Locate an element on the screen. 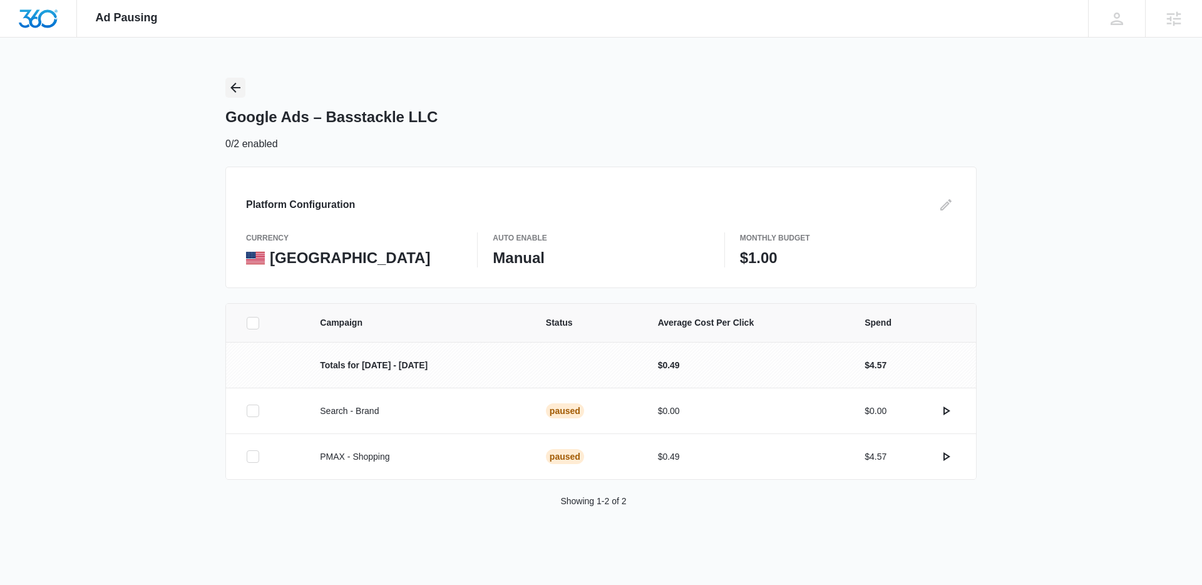  p: currency is located at coordinates (354, 238).